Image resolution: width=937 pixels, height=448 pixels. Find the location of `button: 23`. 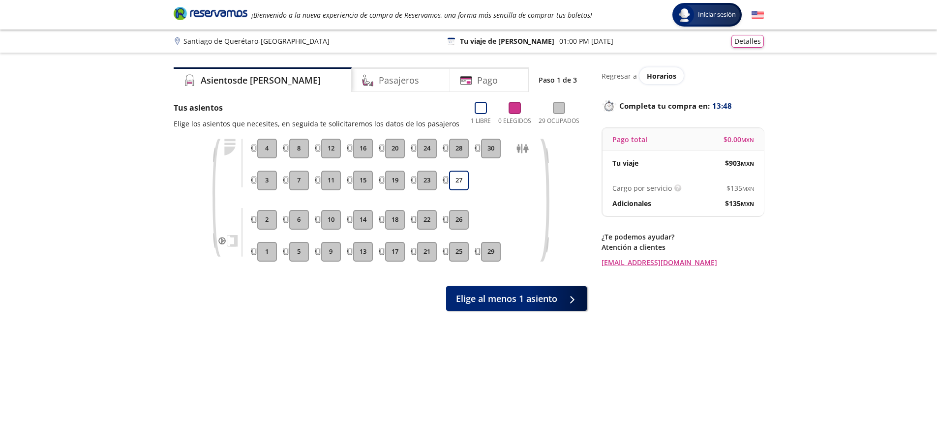

button: 23 is located at coordinates (427, 180).